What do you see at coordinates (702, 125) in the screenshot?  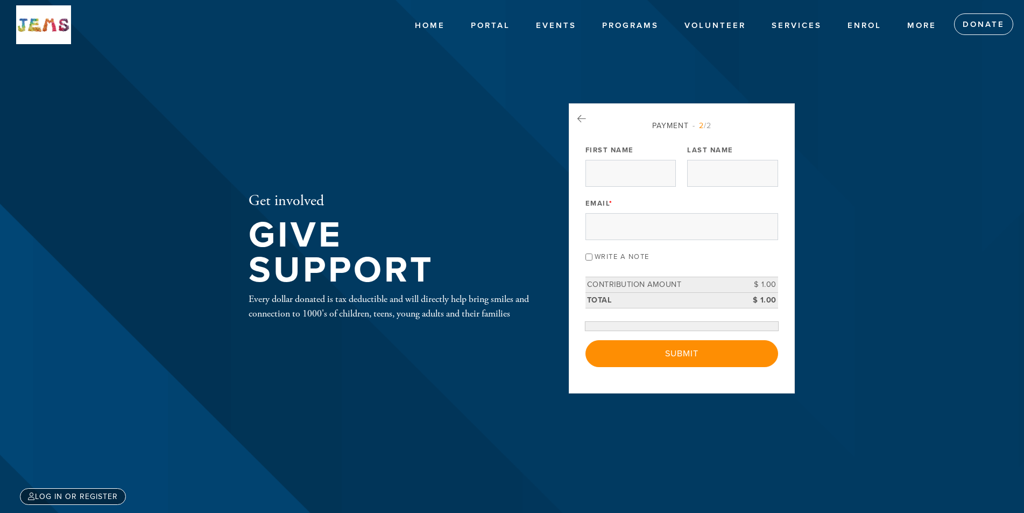 I see `span: /2` at bounding box center [702, 125].